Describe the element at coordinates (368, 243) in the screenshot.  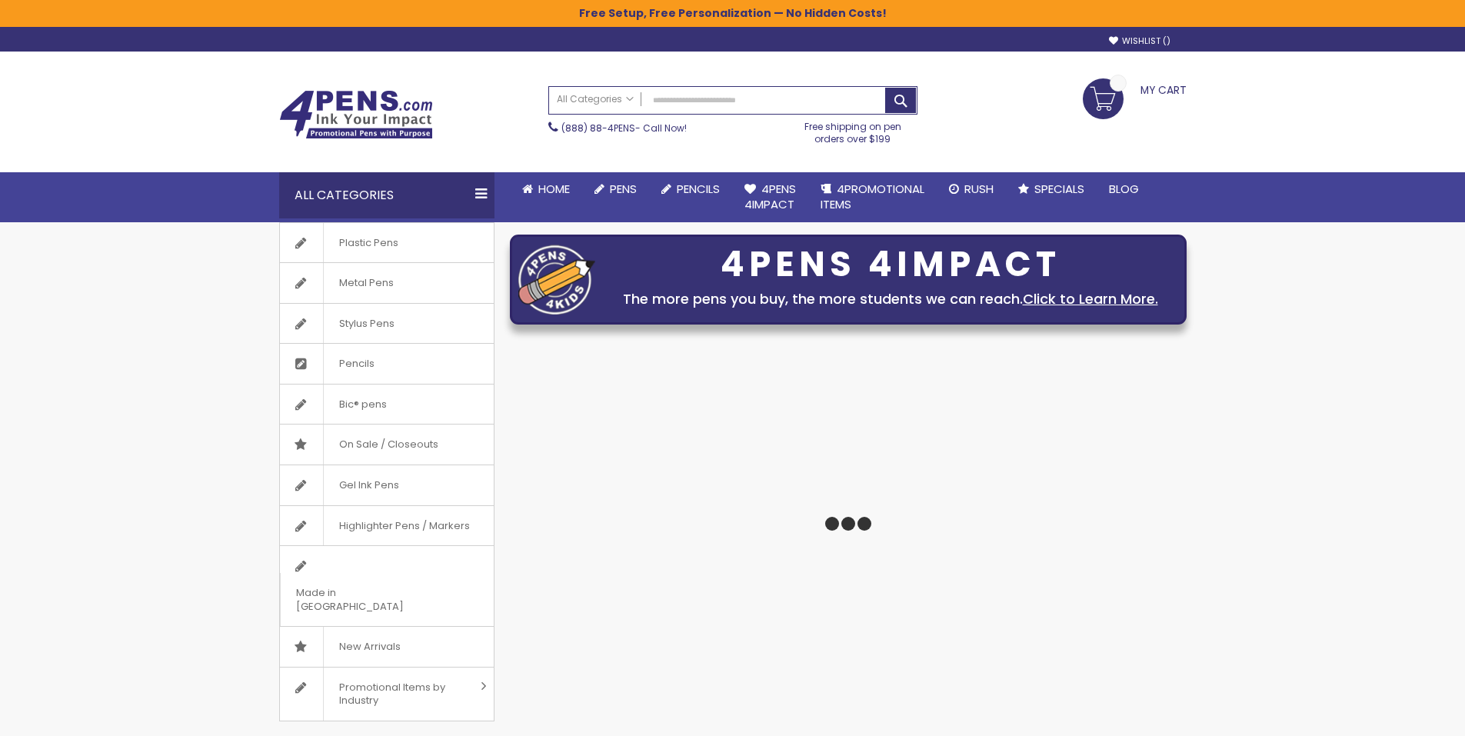
I see `span: Plastic Pens` at that location.